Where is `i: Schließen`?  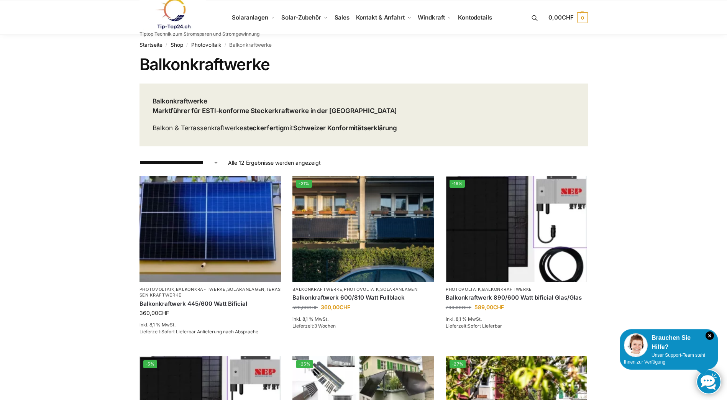
i: Schließen is located at coordinates (710, 336).